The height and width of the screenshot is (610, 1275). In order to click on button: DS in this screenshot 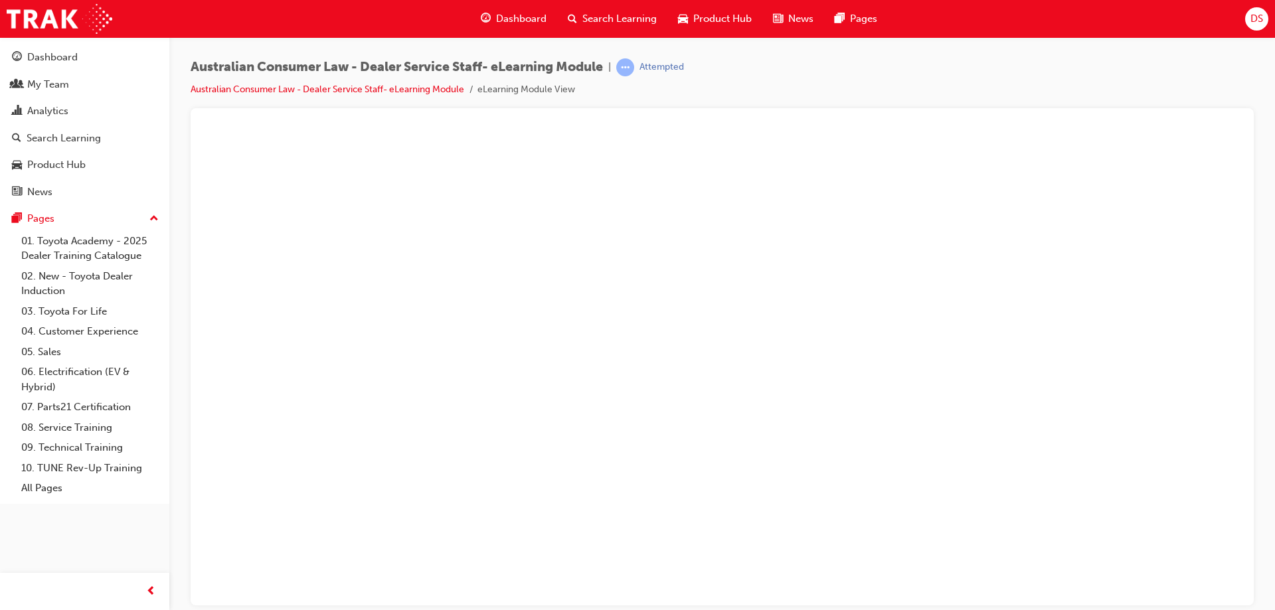, I will do `click(1256, 19)`.